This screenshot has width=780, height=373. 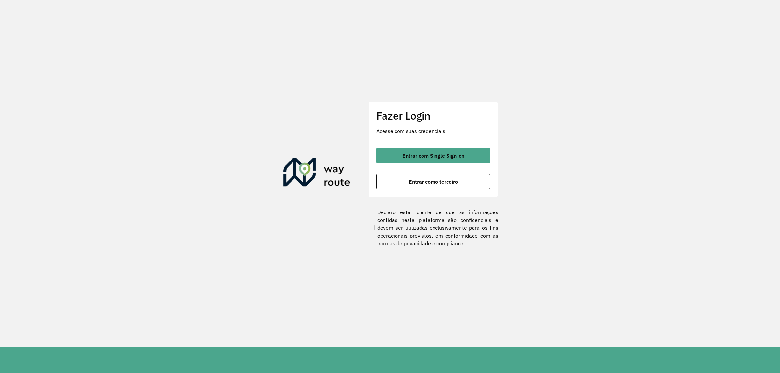 I want to click on h2: Fazer Login, so click(x=433, y=116).